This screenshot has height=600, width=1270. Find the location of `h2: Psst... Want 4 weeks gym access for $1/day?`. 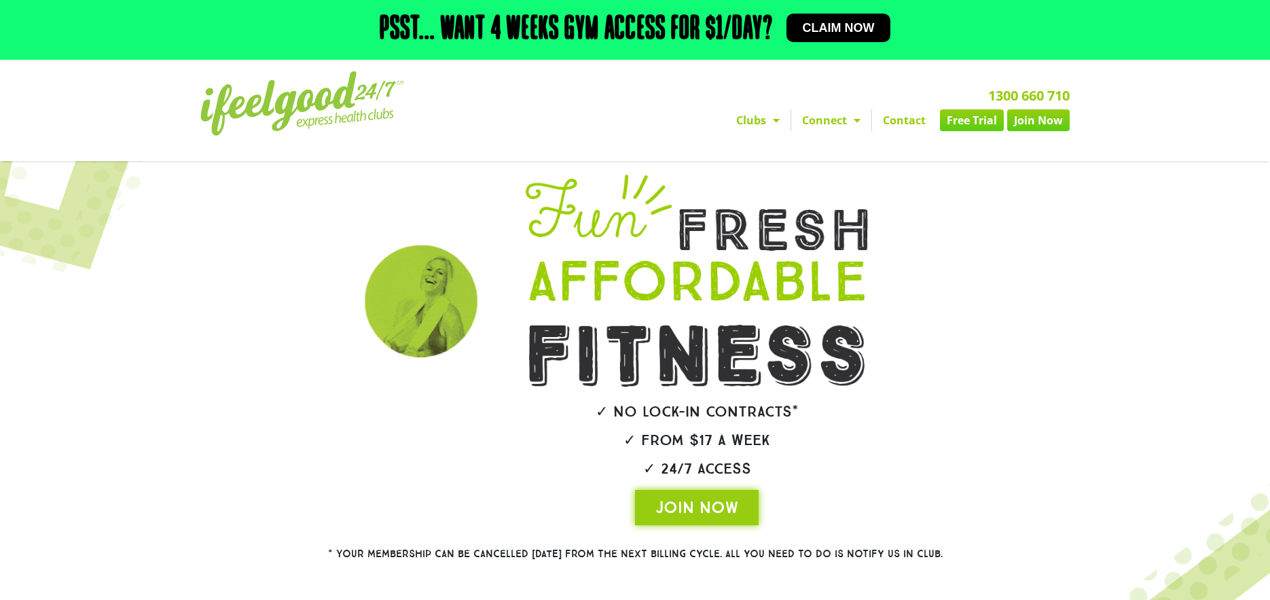

h2: Psst... Want 4 weeks gym access for $1/day? is located at coordinates (576, 30).